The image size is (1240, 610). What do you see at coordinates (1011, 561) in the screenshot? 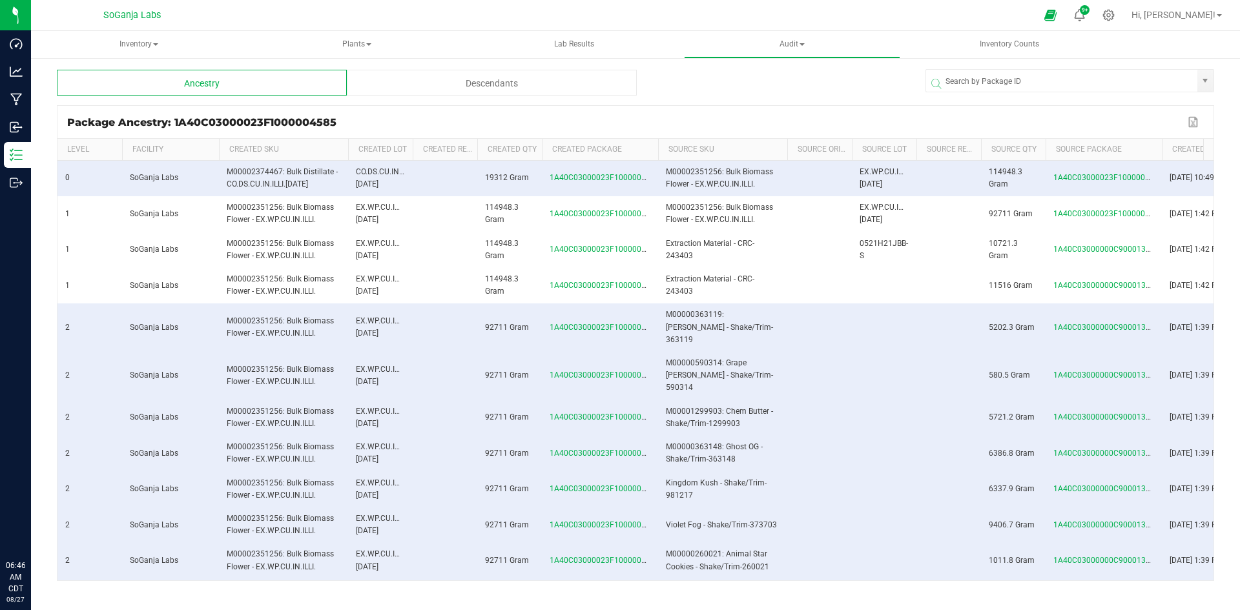
I see `span: 1011.8 Gram` at bounding box center [1011, 561].